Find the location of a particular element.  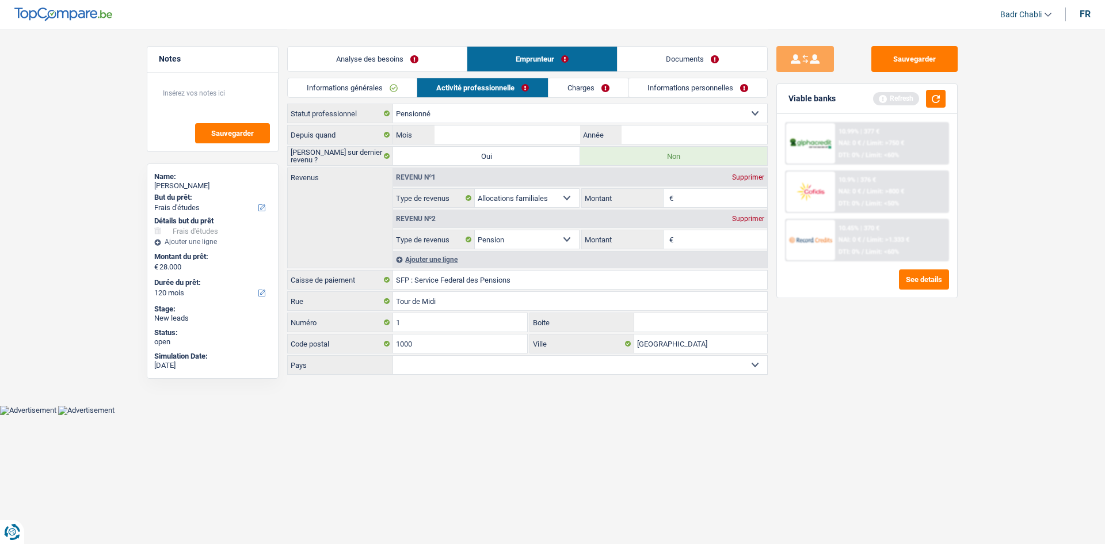

div: Détails but du prêt is located at coordinates (212, 221).